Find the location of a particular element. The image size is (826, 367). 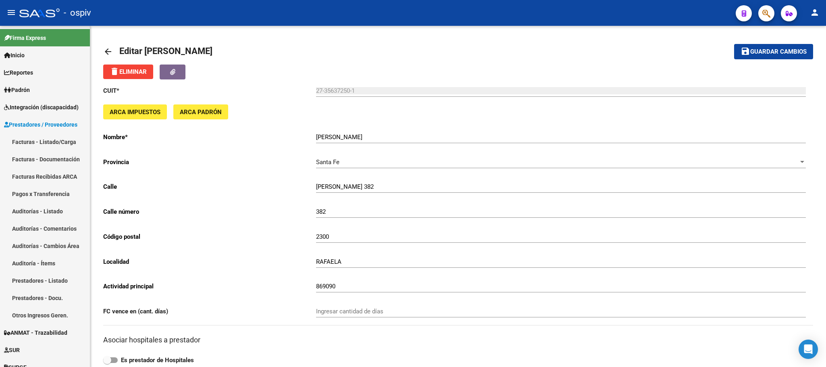

mat-icon: arrow_back is located at coordinates (108, 52).